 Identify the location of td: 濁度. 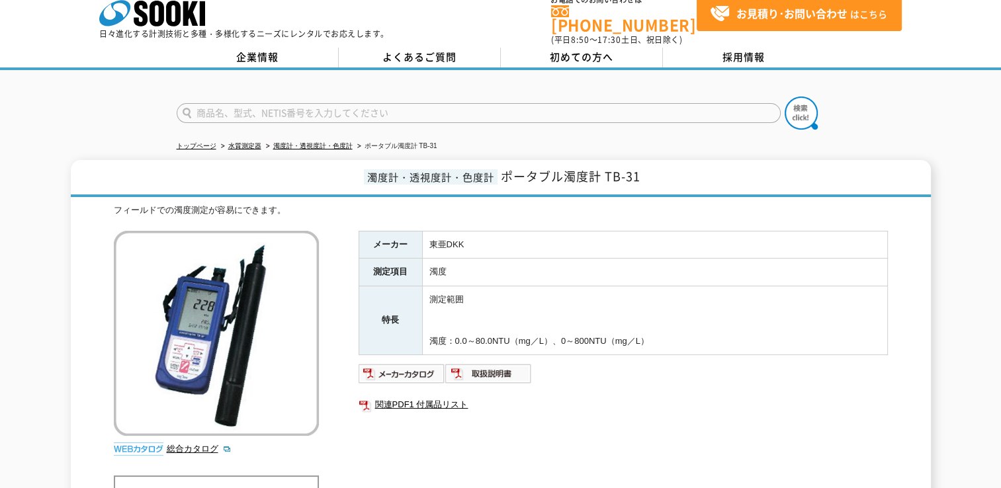
(654, 273).